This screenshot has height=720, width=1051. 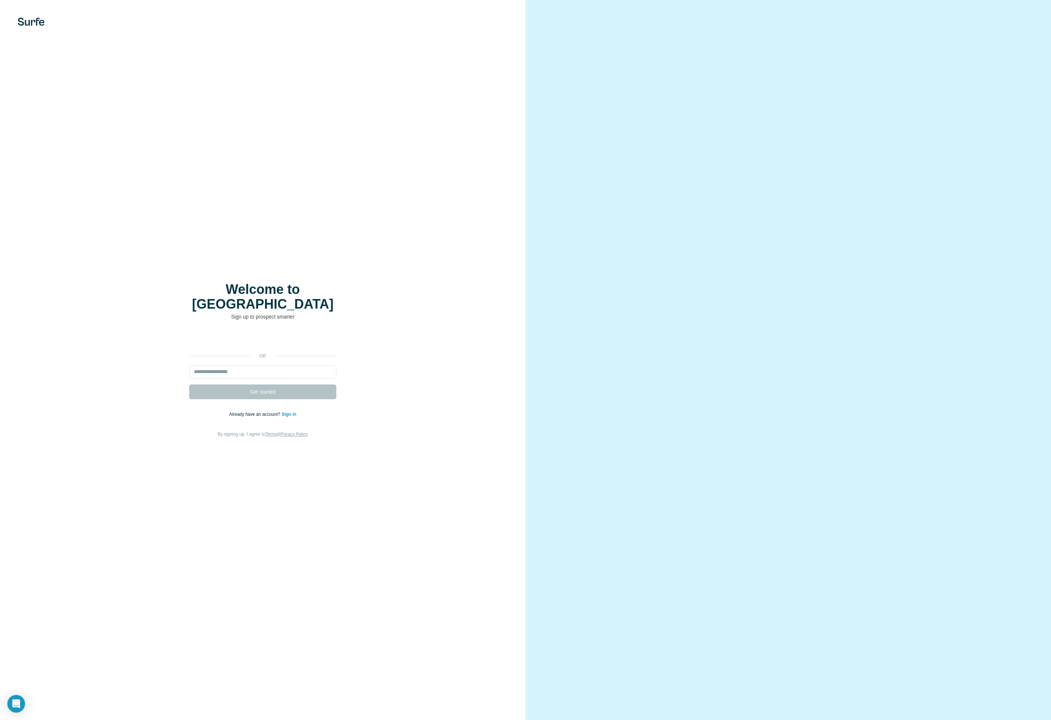 I want to click on a: Sign in, so click(x=289, y=414).